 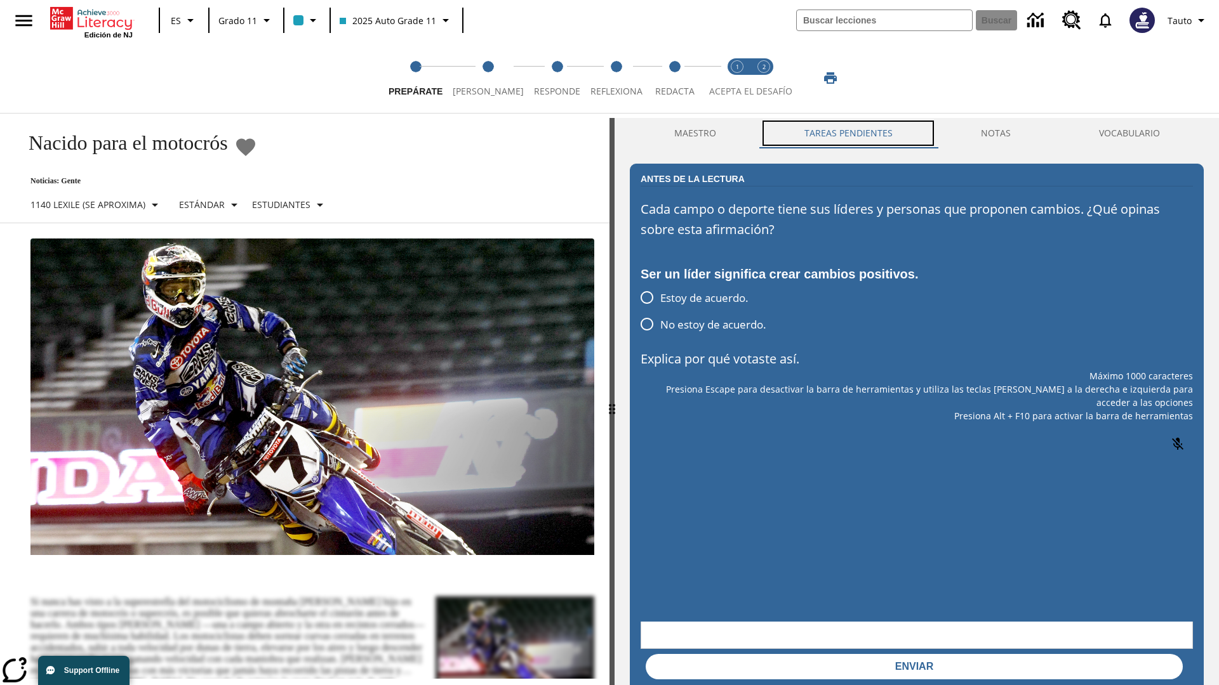 What do you see at coordinates (557, 78) in the screenshot?
I see `button: Responde step 3 of 5` at bounding box center [557, 78].